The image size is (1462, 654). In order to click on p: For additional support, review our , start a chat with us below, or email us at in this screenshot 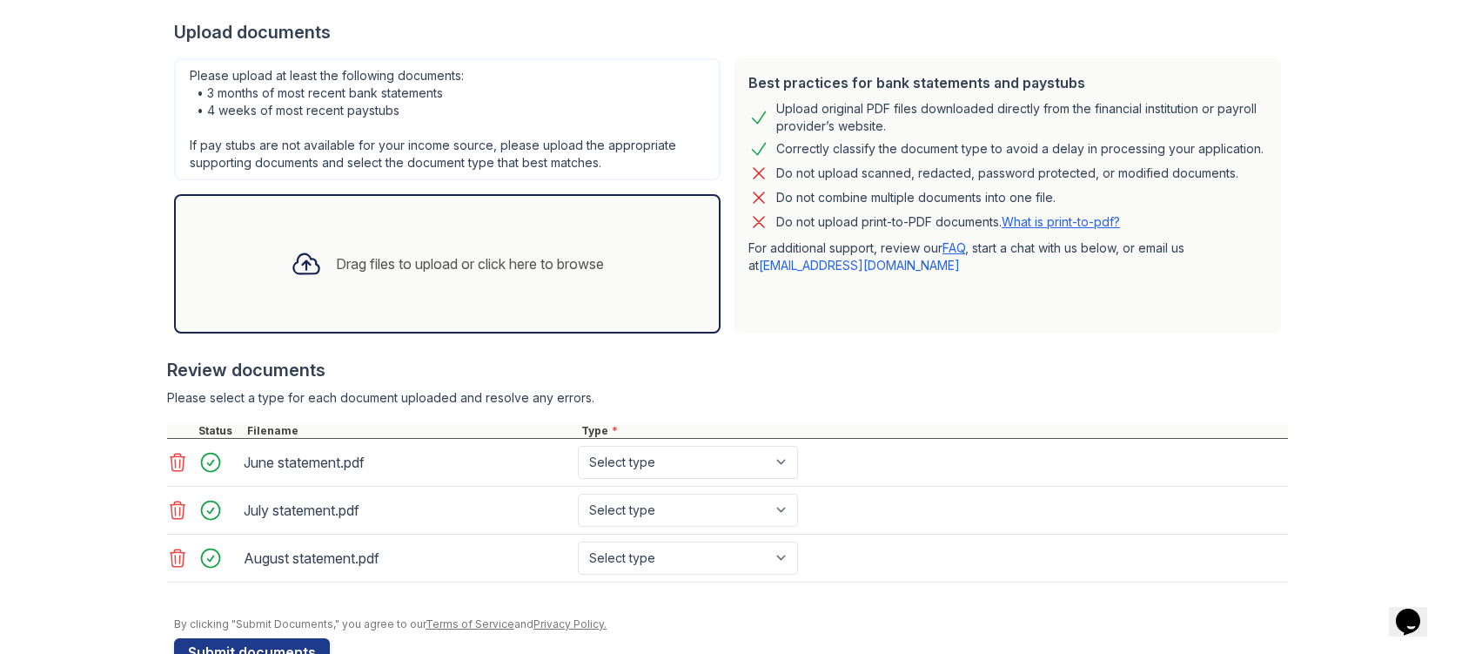, I will do `click(1008, 257)`.